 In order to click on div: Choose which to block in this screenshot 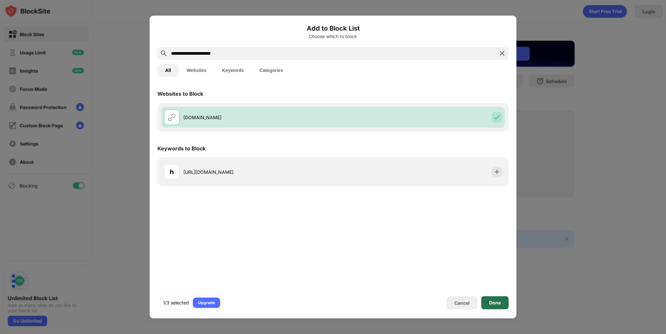, I will do `click(333, 36)`.